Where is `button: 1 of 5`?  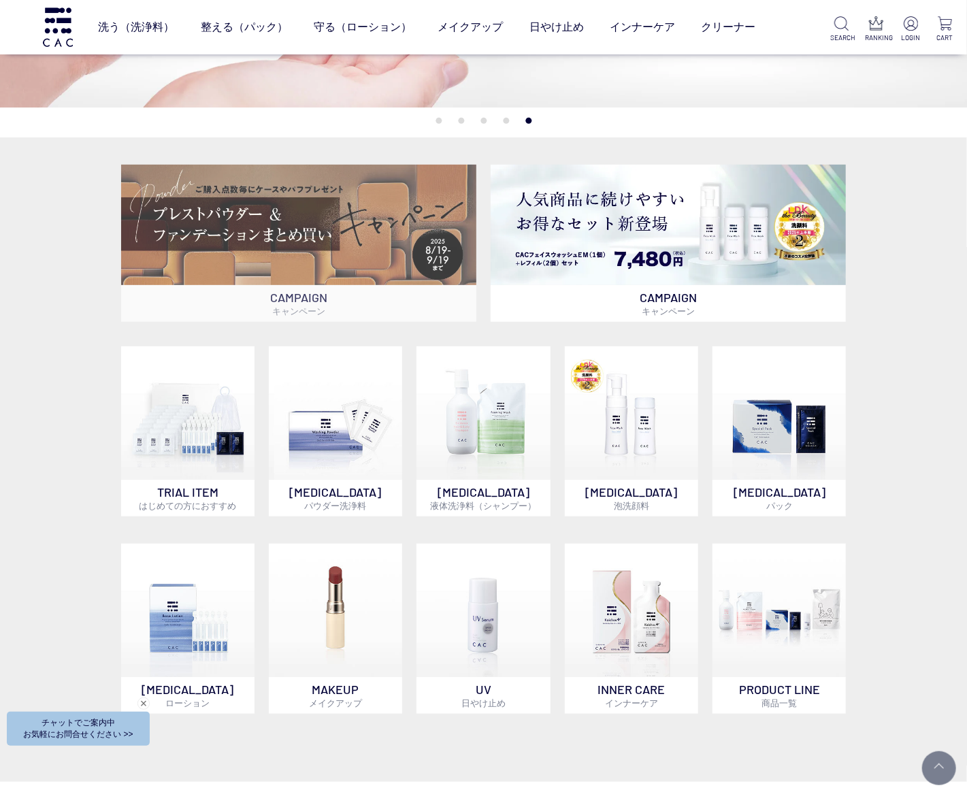
button: 1 of 5 is located at coordinates (438, 120).